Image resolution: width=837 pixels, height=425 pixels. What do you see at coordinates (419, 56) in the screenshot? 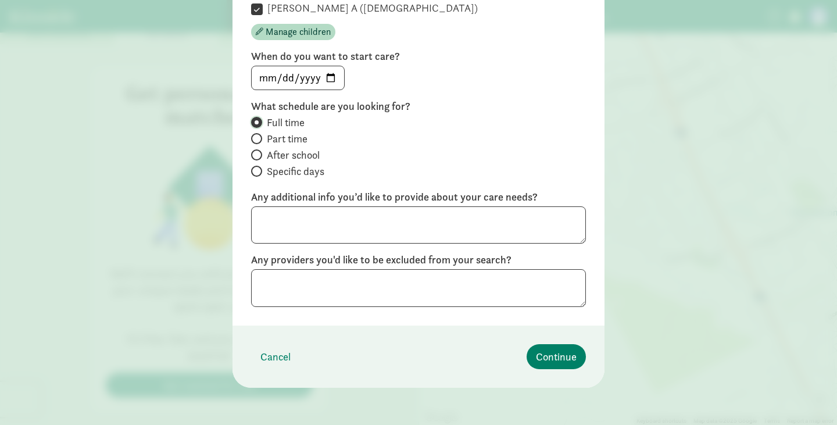
I see `label: When do you want to start care?` at bounding box center [419, 56].